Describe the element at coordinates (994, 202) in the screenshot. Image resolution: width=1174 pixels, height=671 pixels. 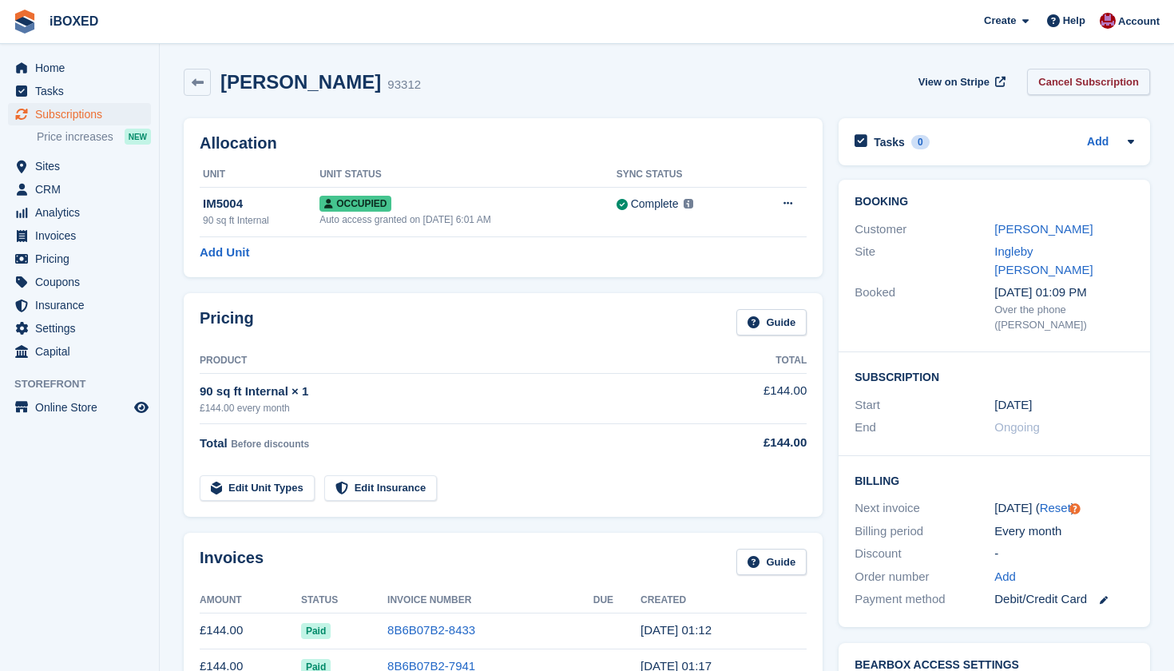
I see `h2: Booking` at that location.